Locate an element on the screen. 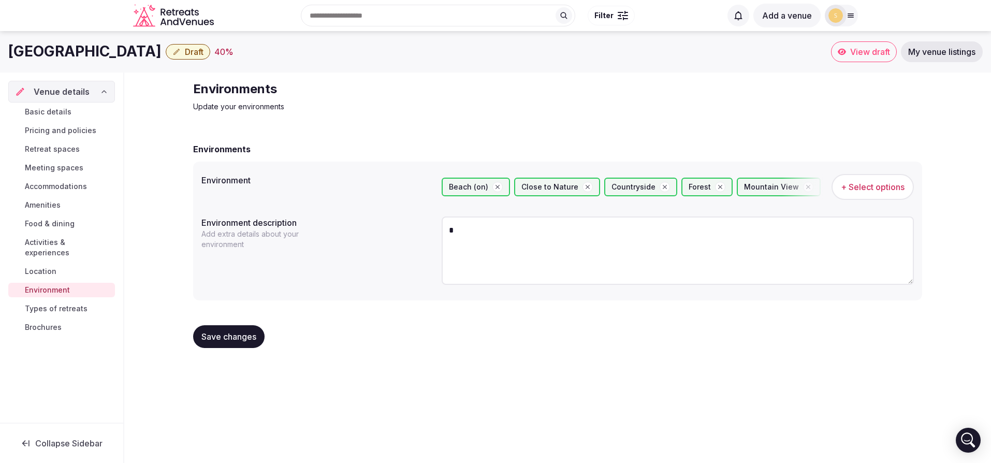 This screenshot has width=991, height=463. a: Location is located at coordinates (62, 271).